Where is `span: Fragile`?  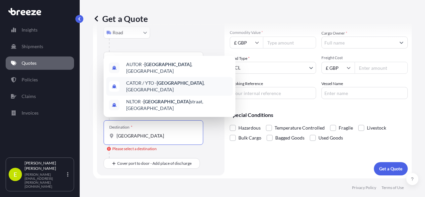 span: Fragile is located at coordinates (346, 128).